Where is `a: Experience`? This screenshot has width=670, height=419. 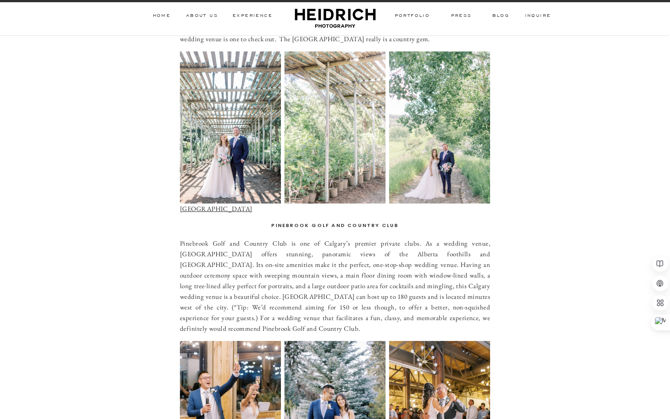
a: Experience is located at coordinates (252, 16).